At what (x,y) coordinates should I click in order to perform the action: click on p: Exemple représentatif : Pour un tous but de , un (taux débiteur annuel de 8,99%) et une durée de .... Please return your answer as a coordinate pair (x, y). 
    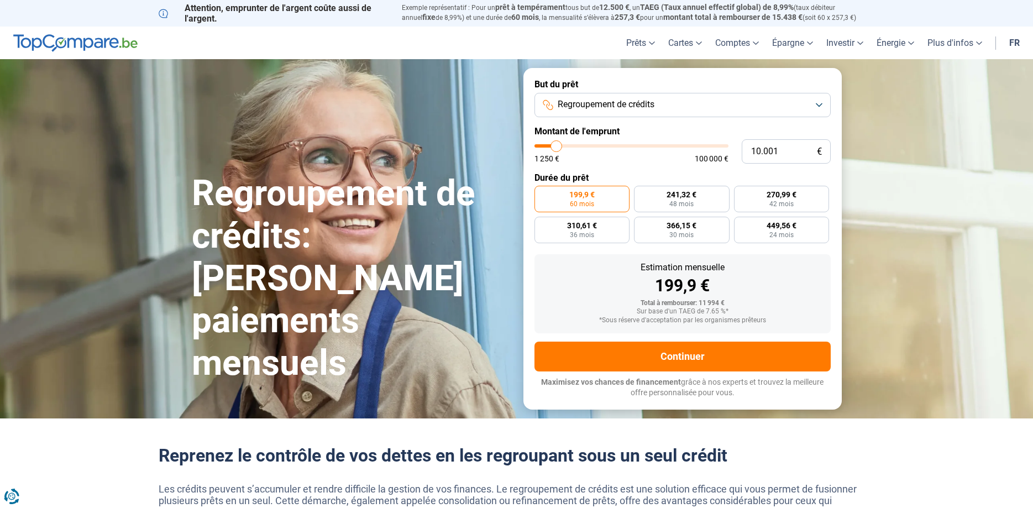
    Looking at the image, I should click on (639, 13).